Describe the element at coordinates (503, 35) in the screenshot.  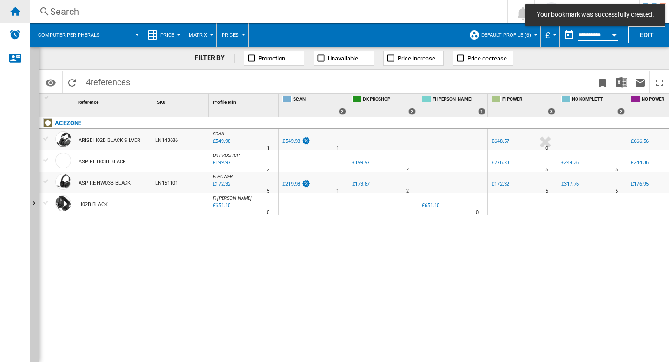
I see `div: Default profile (6)` at that location.